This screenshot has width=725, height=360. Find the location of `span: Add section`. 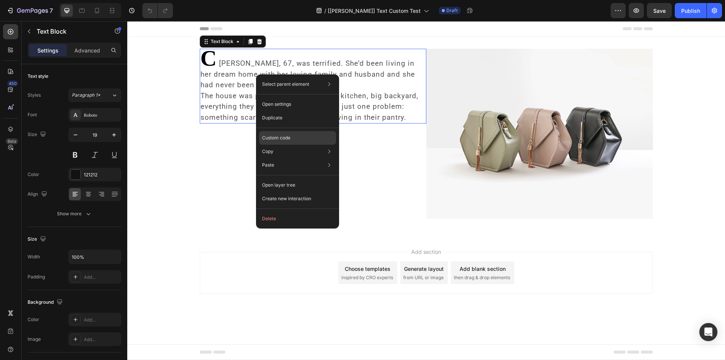

span: Add section is located at coordinates (299, 230).